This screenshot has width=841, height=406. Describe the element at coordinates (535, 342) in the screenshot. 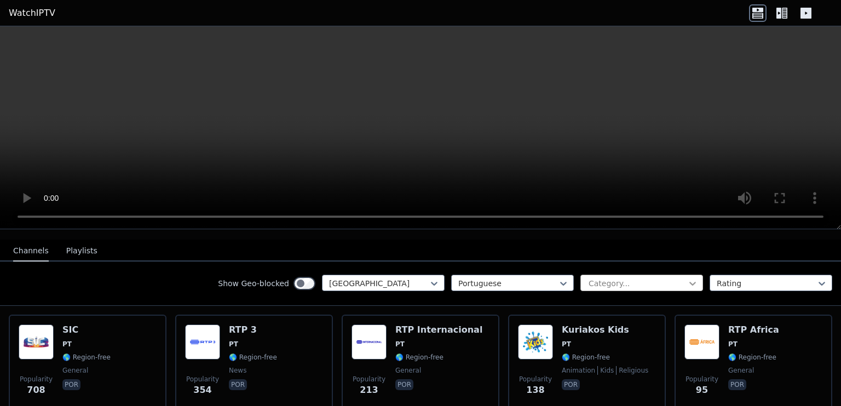

I see `img: Kuriakos Kids` at that location.